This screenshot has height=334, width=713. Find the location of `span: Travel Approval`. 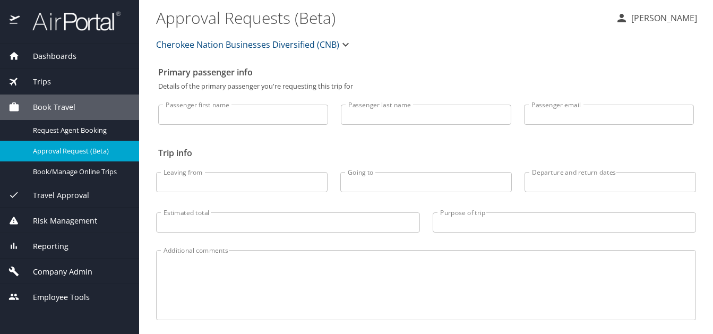

span: Travel Approval is located at coordinates (54, 195).